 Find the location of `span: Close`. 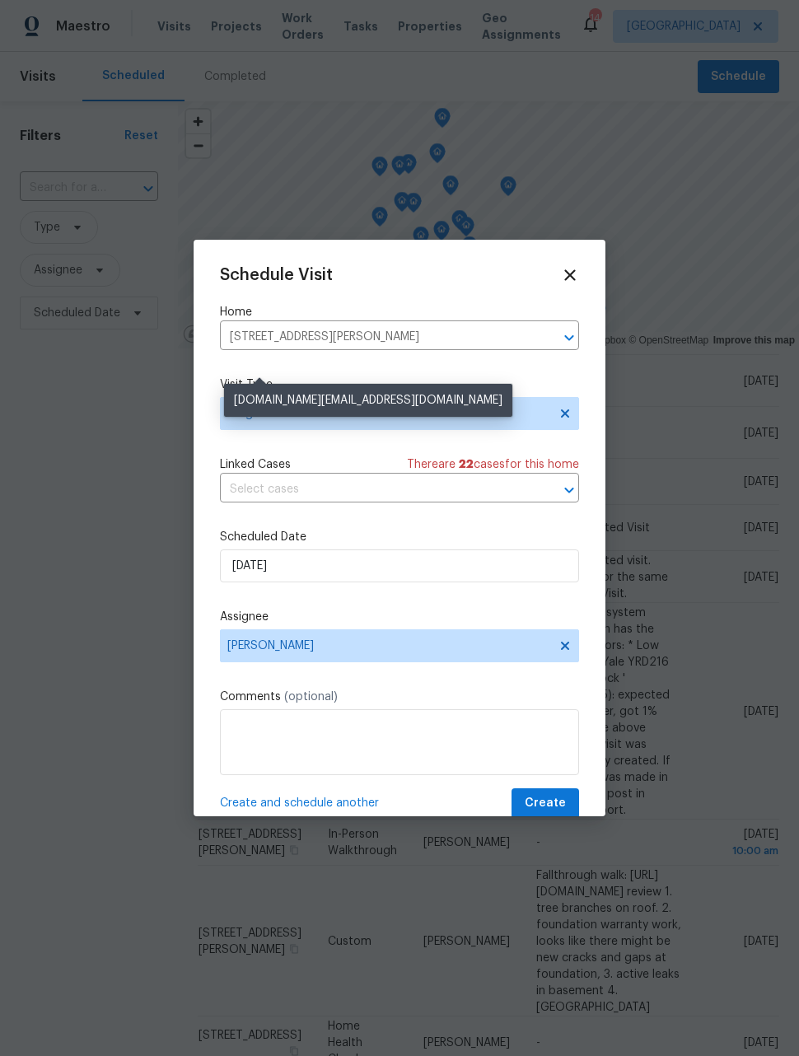

span: Close is located at coordinates (570, 275).